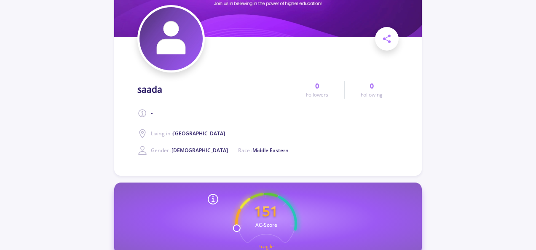 This screenshot has width=536, height=250. Describe the element at coordinates (317, 90) in the screenshot. I see `a: 0Followers` at that location.